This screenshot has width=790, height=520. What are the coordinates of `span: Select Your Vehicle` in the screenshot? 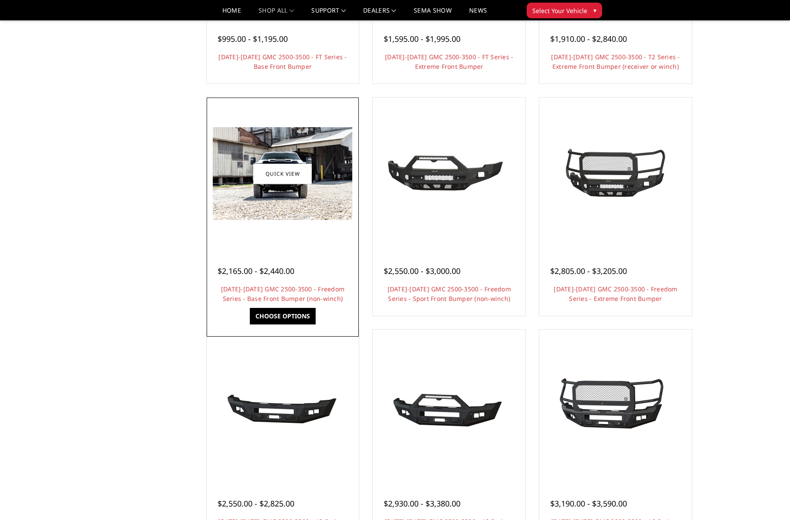 It's located at (560, 10).